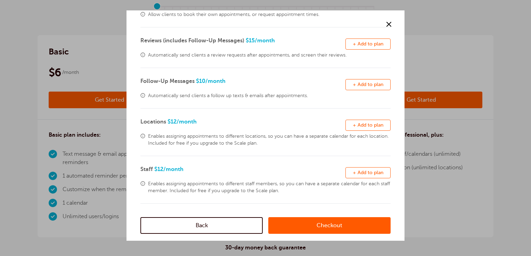  I want to click on span: Allow clients to book their own appointments, or request appointment times., so click(269, 15).